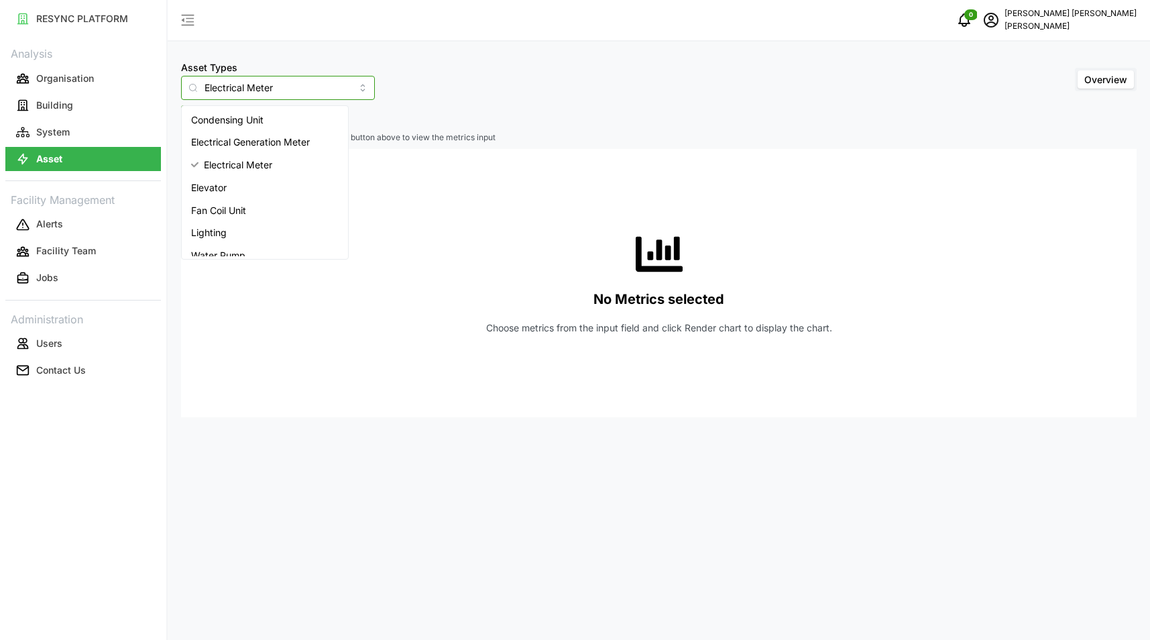 The image size is (1150, 640). What do you see at coordinates (83, 225) in the screenshot?
I see `button: Alerts` at bounding box center [83, 225].